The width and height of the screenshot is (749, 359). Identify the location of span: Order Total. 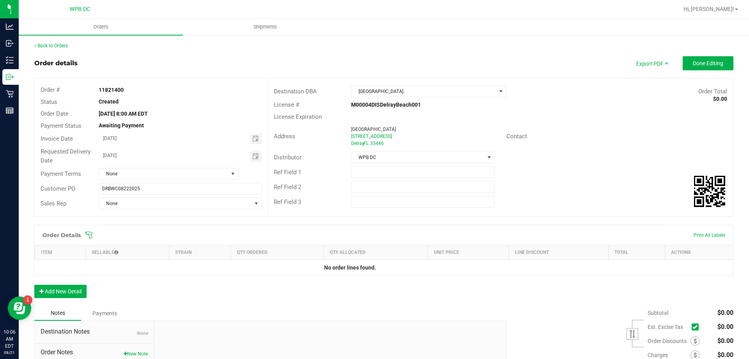
(713, 91).